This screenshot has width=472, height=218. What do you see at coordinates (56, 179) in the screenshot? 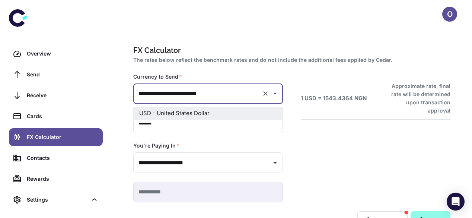
I see `a: Rewards` at bounding box center [56, 179].